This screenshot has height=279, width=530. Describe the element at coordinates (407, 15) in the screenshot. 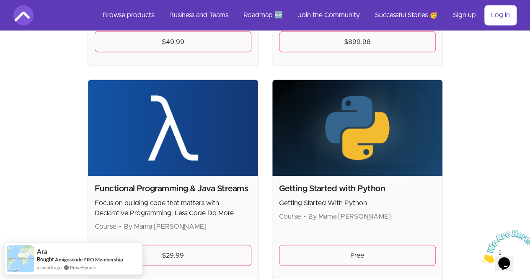

I see `a: Successful Stories 🥳` at that location.